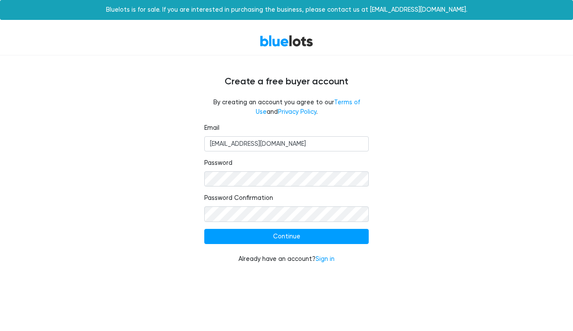 The width and height of the screenshot is (573, 331). Describe the element at coordinates (238, 198) in the screenshot. I see `label: Password Confirmation` at that location.